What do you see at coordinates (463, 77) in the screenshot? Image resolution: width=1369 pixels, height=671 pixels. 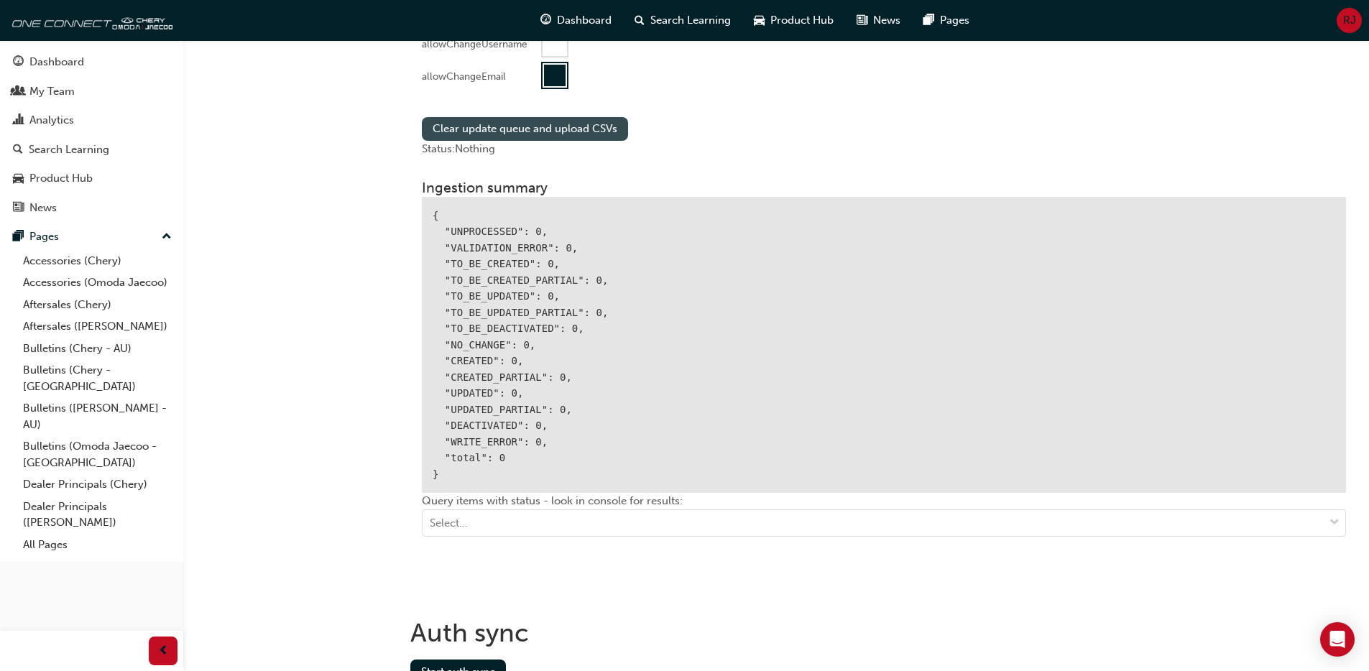 I see `div: allowChangeEmail` at bounding box center [463, 77].